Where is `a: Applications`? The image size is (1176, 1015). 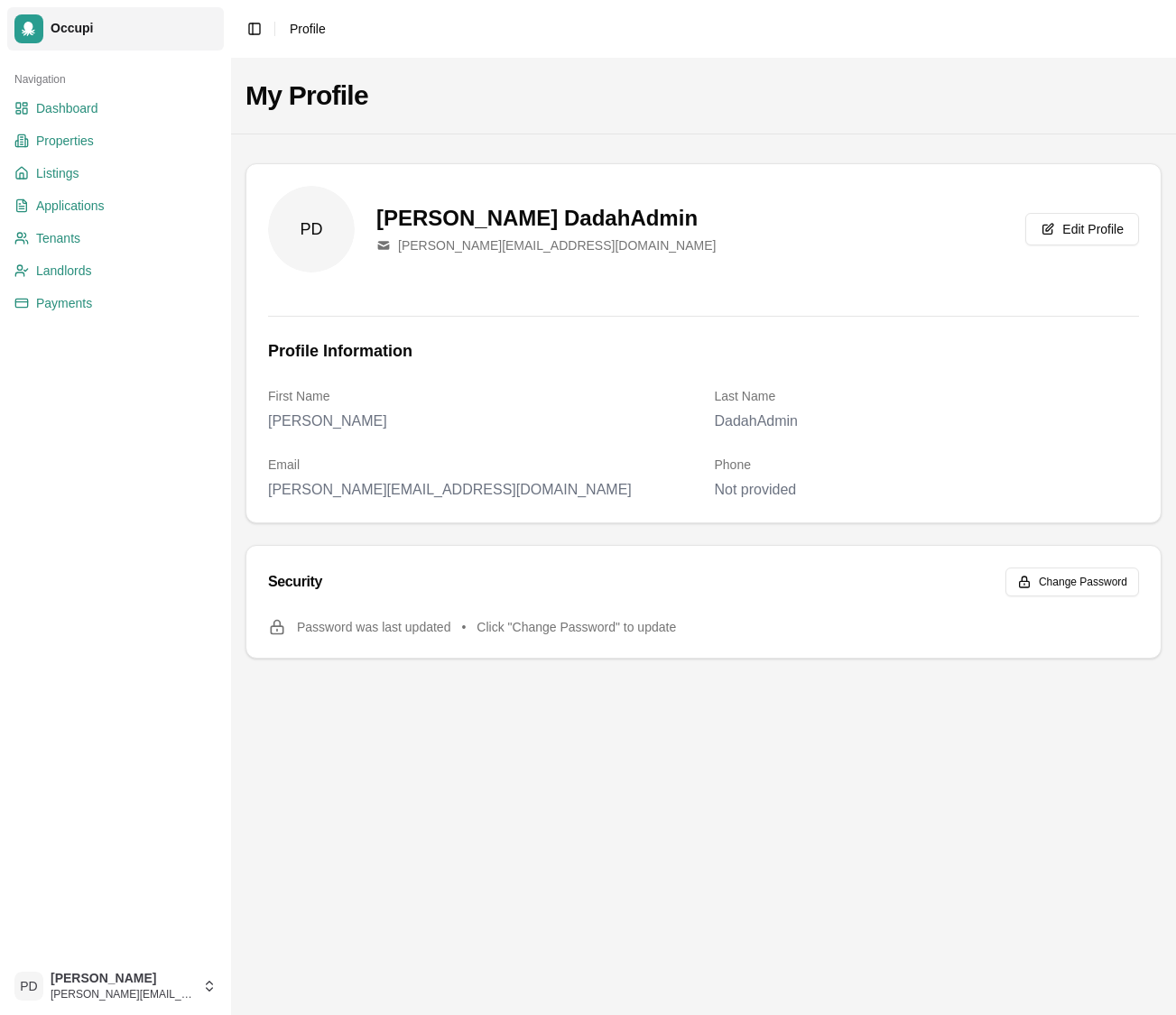
a: Applications is located at coordinates (116, 206).